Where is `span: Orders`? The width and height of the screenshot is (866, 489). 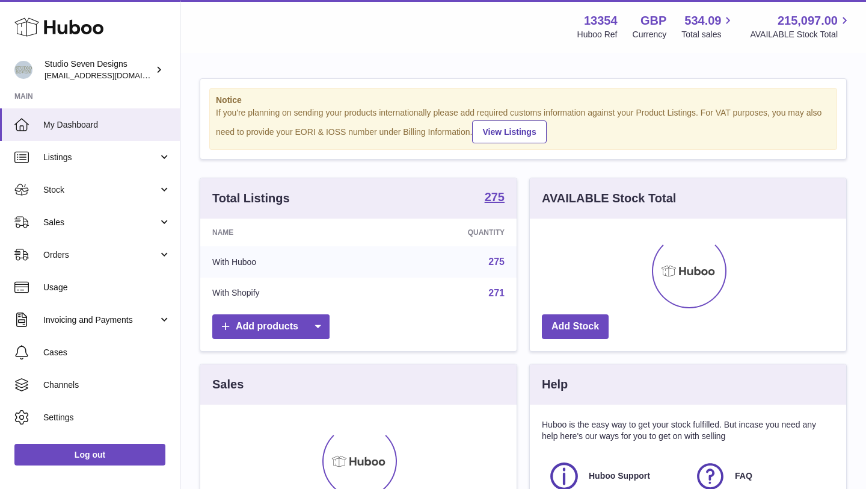
span: Orders is located at coordinates (100, 254).